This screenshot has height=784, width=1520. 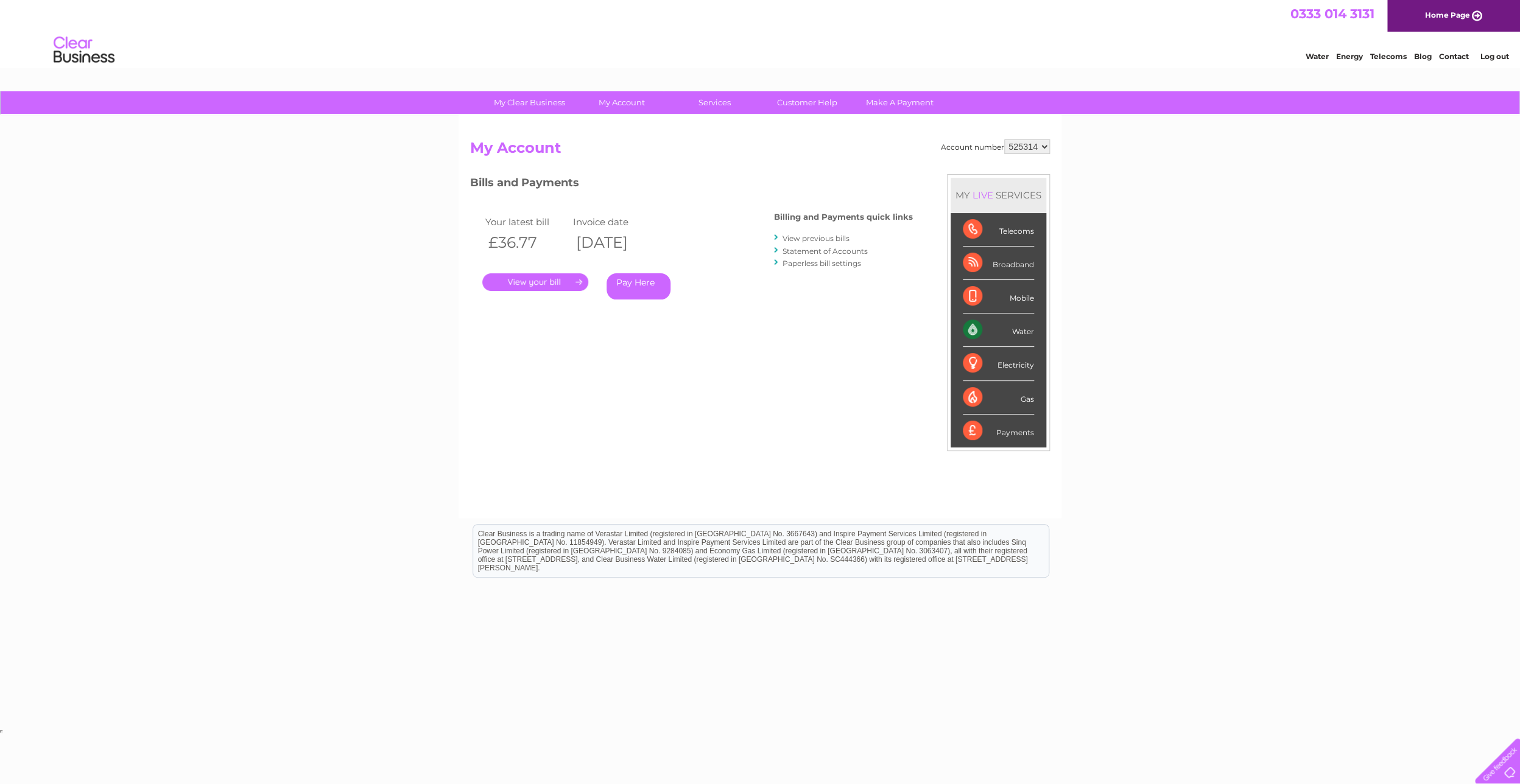 What do you see at coordinates (821, 263) in the screenshot?
I see `a: Paperless bill settings` at bounding box center [821, 263].